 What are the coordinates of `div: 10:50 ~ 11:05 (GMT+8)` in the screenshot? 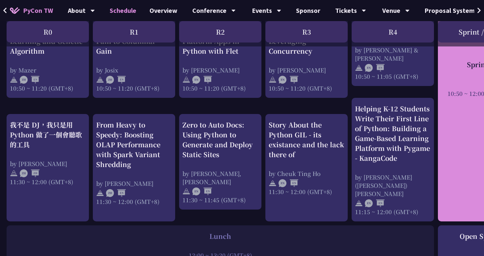 It's located at (393, 76).